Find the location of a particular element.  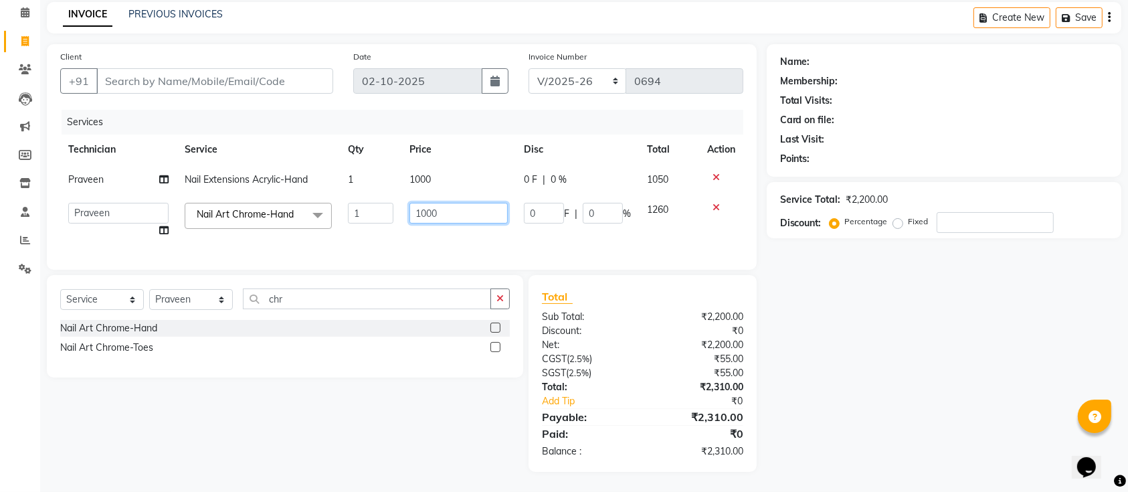

div: Sub Total: is located at coordinates (587, 316).